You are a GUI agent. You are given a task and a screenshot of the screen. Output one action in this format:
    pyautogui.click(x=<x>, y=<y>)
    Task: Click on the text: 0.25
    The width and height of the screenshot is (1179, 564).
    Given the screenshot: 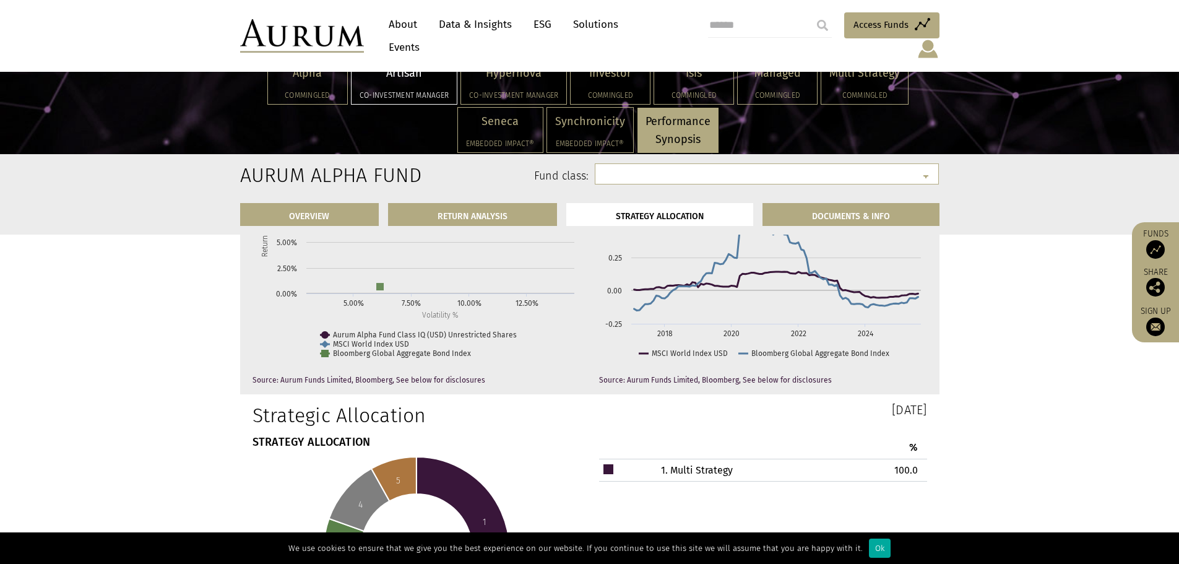 What is the action you would take?
    pyautogui.click(x=615, y=258)
    